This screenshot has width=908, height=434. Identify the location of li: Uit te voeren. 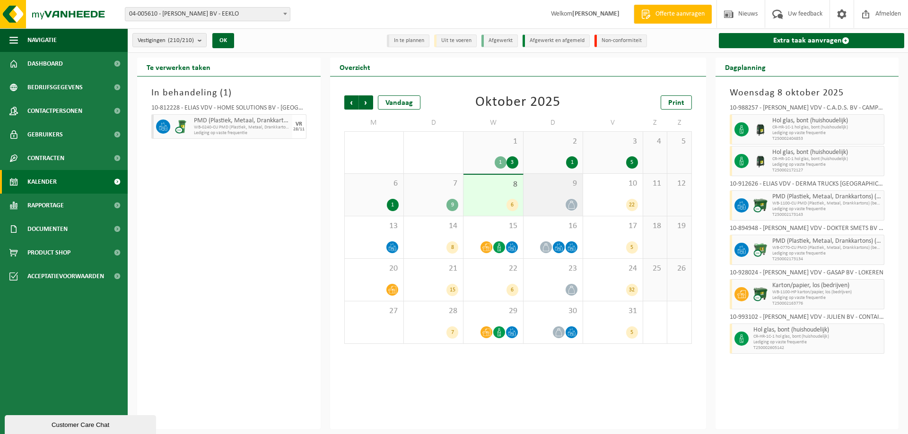
(455, 41).